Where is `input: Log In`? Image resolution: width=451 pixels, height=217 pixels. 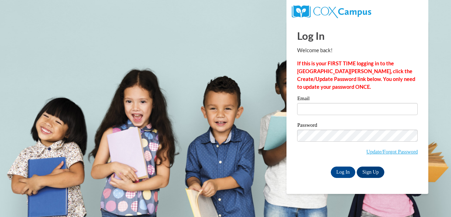
input: Log In is located at coordinates (344, 172).